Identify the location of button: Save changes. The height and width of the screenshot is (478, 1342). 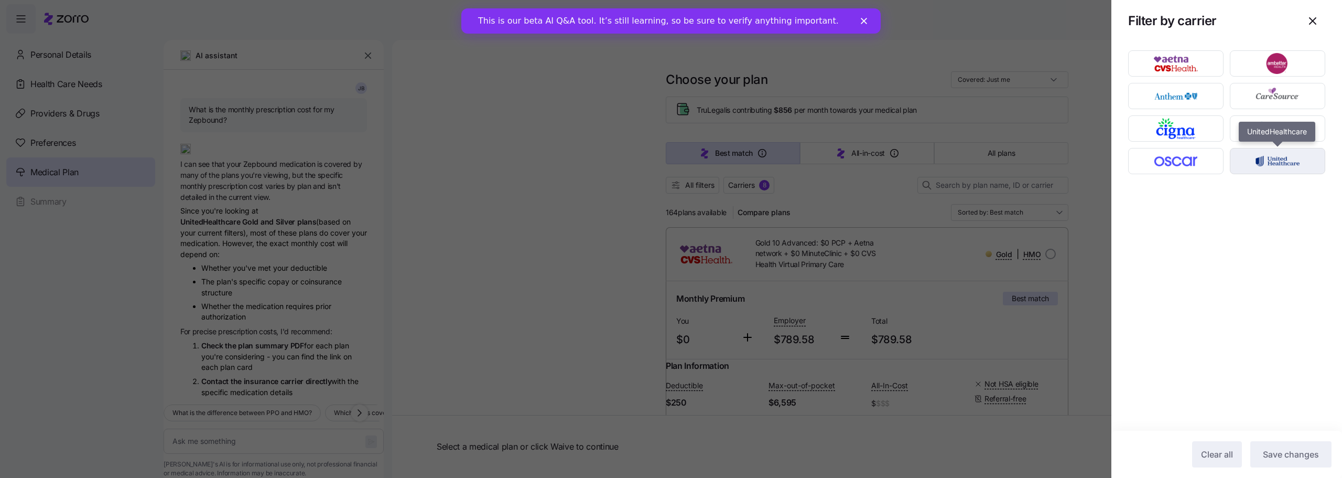
(1290, 454).